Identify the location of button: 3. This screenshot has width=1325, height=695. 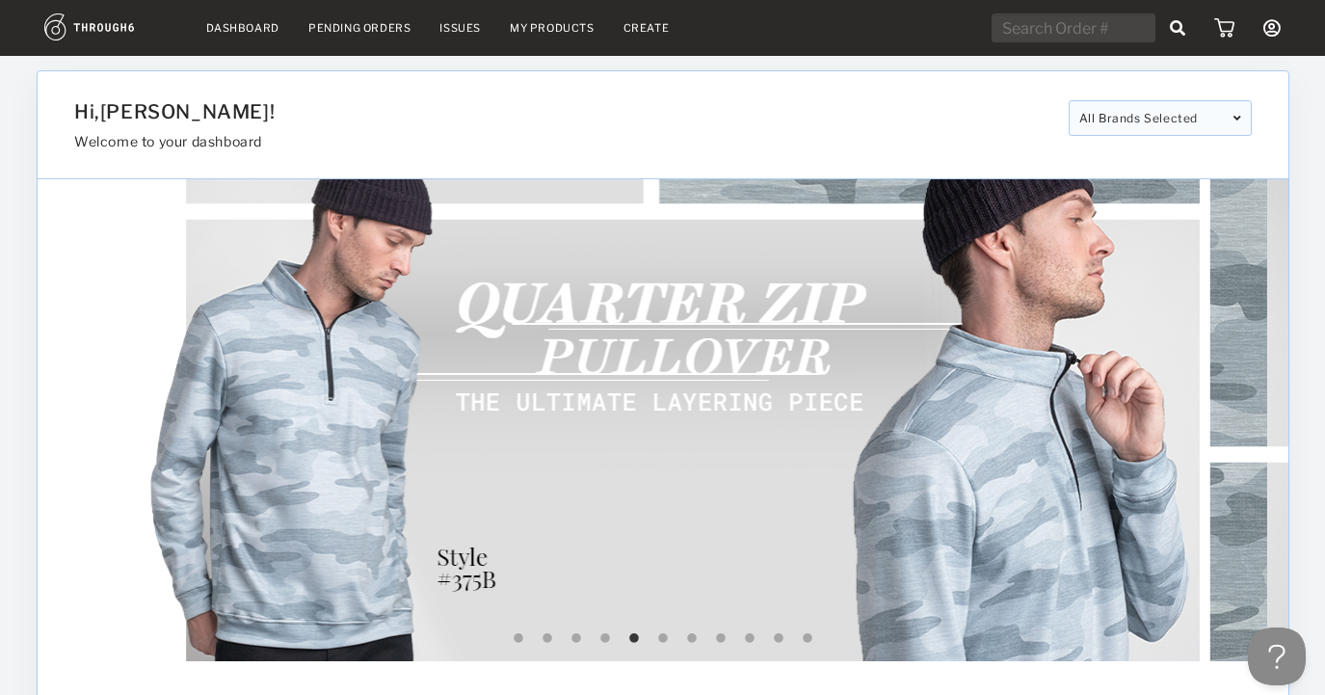
(576, 639).